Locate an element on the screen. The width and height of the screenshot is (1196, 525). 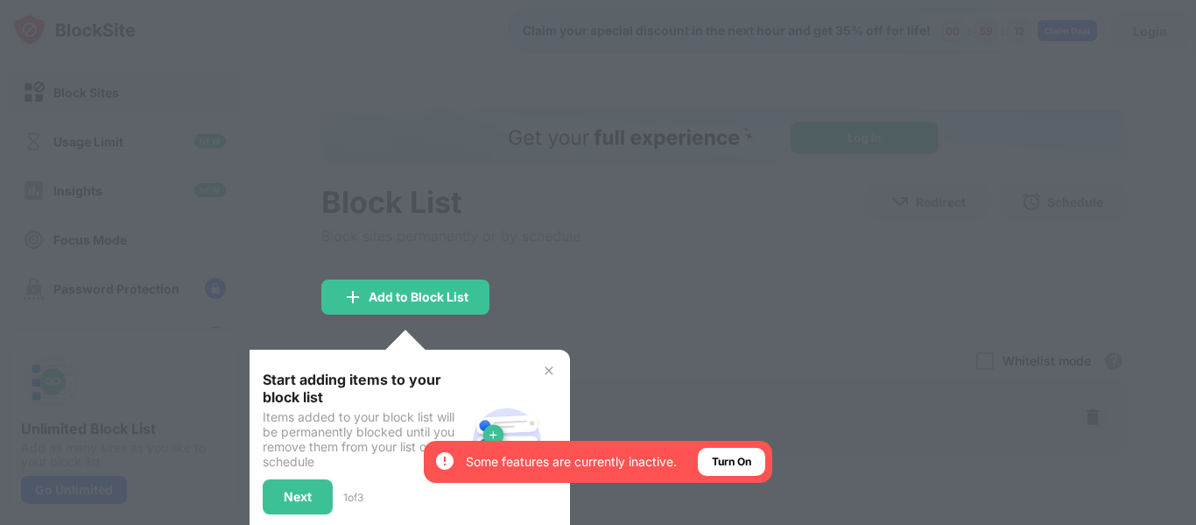
div: 1 of 3 is located at coordinates (353, 497).